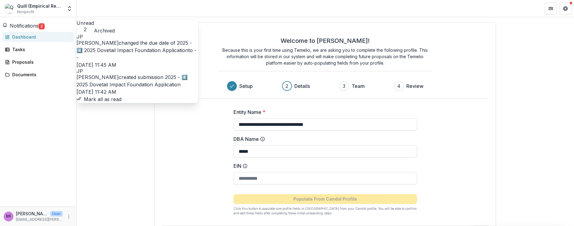  Describe the element at coordinates (566, 9) in the screenshot. I see `button: Get Help` at that location.